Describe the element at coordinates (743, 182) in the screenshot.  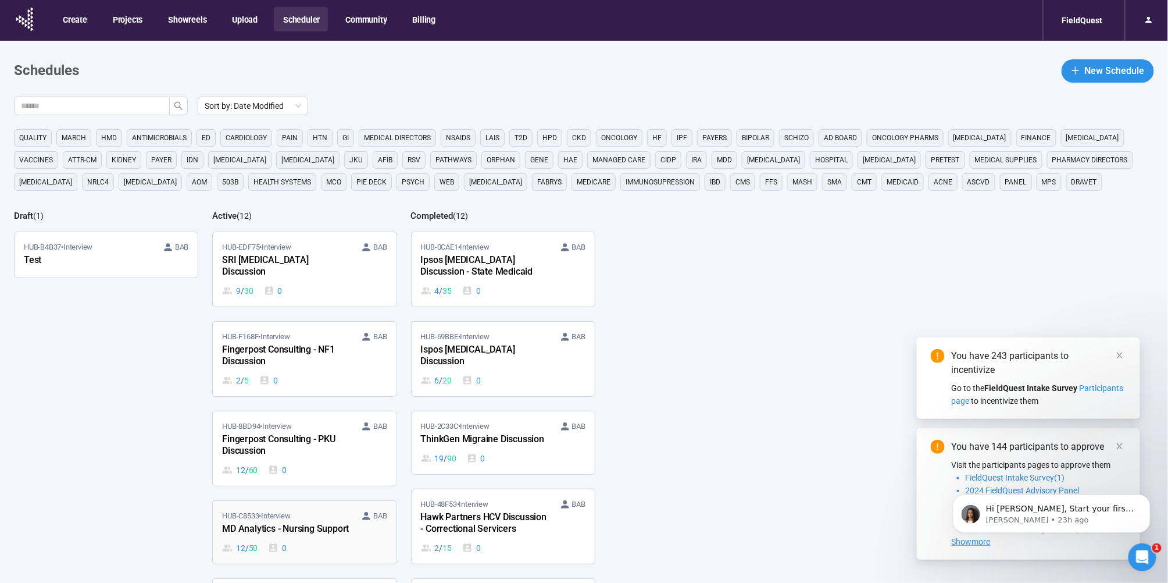
I see `span: CMS` at that location.